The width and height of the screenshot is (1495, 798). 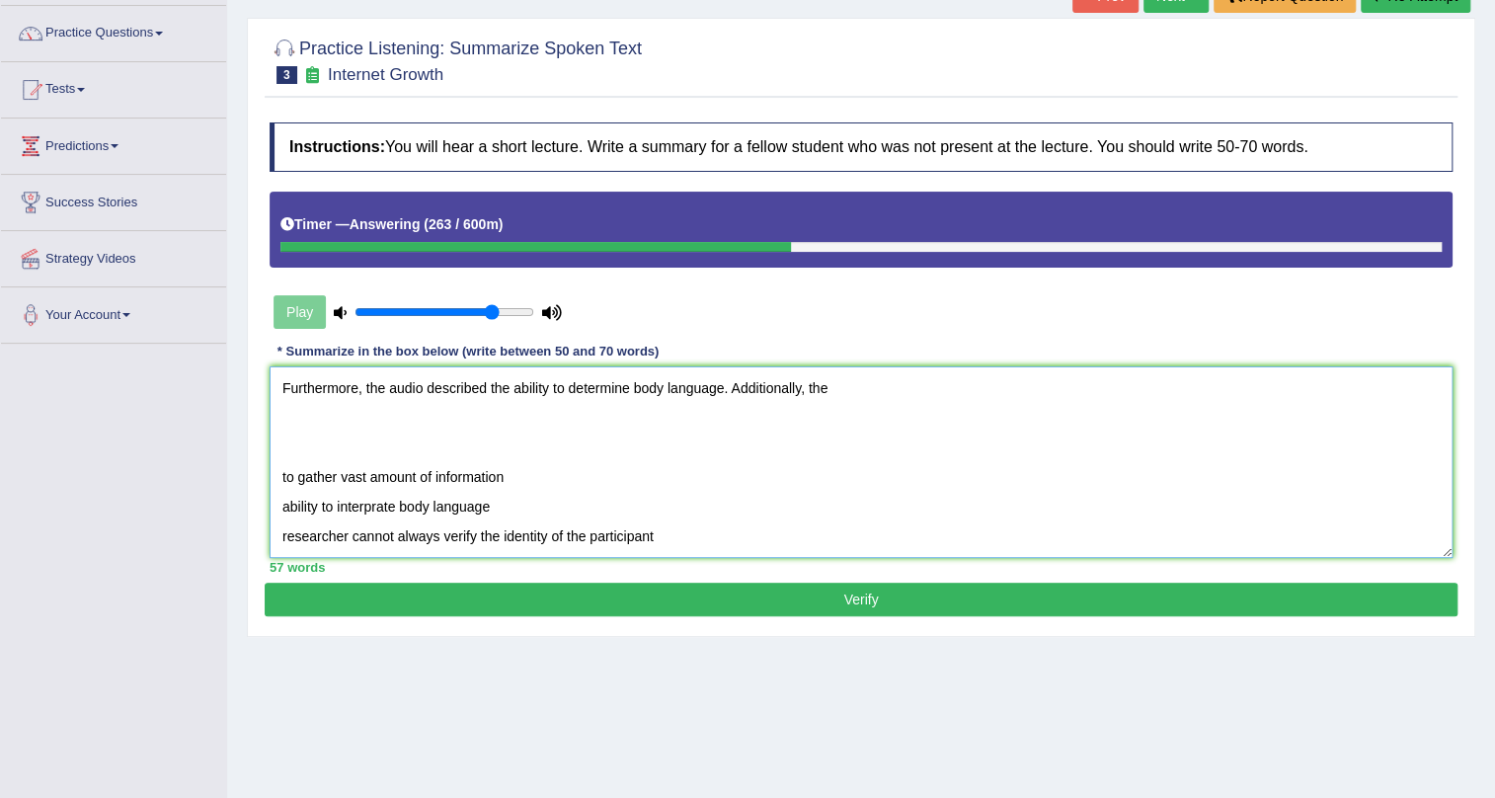 What do you see at coordinates (463, 224) in the screenshot?
I see `b: 263 / 600m` at bounding box center [463, 224].